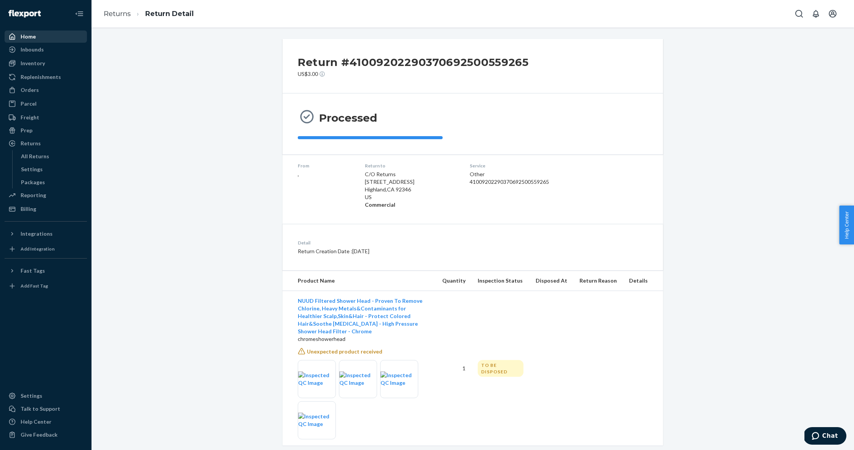 The width and height of the screenshot is (854, 450). What do you see at coordinates (380, 204) in the screenshot?
I see `strong: Commercial` at bounding box center [380, 204].